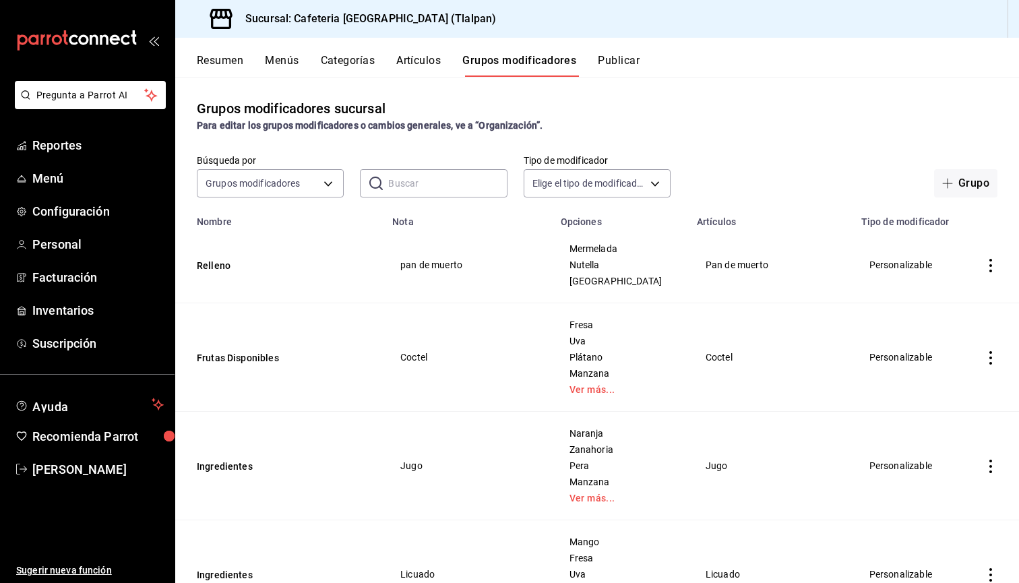  I want to click on input: Buscar, so click(448, 183).